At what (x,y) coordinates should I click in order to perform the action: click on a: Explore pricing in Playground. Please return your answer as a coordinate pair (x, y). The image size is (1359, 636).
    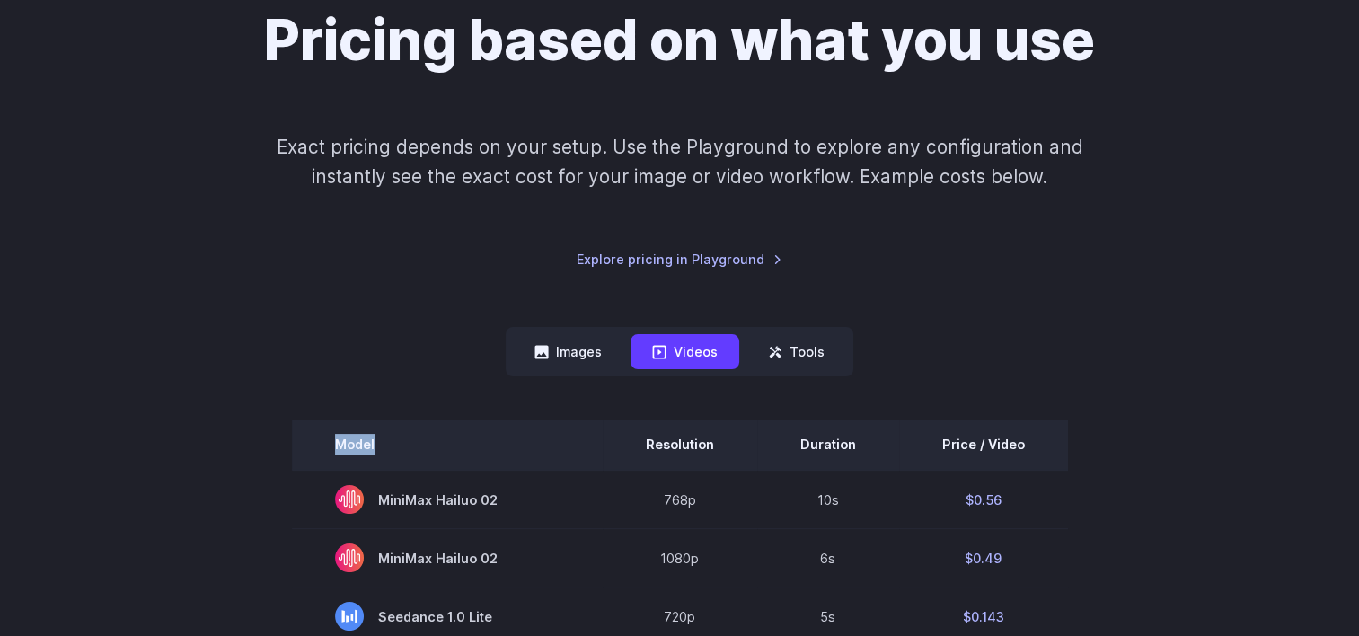
    Looking at the image, I should click on (679, 259).